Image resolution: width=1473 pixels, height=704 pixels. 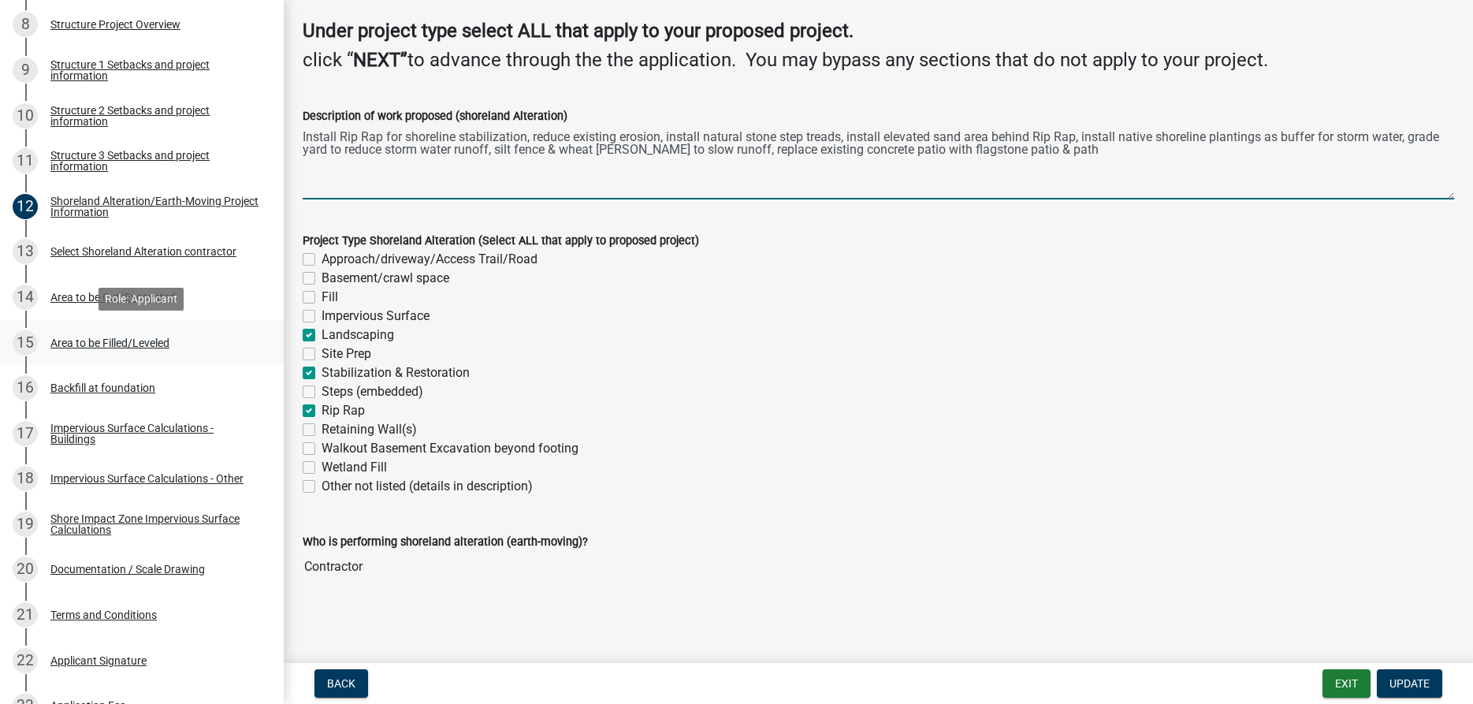 I want to click on div: 14, so click(x=25, y=297).